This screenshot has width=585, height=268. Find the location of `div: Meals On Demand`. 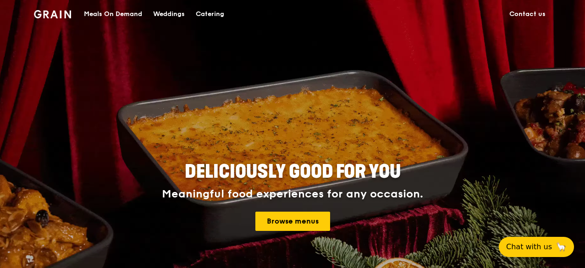

div: Meals On Demand is located at coordinates (113, 14).